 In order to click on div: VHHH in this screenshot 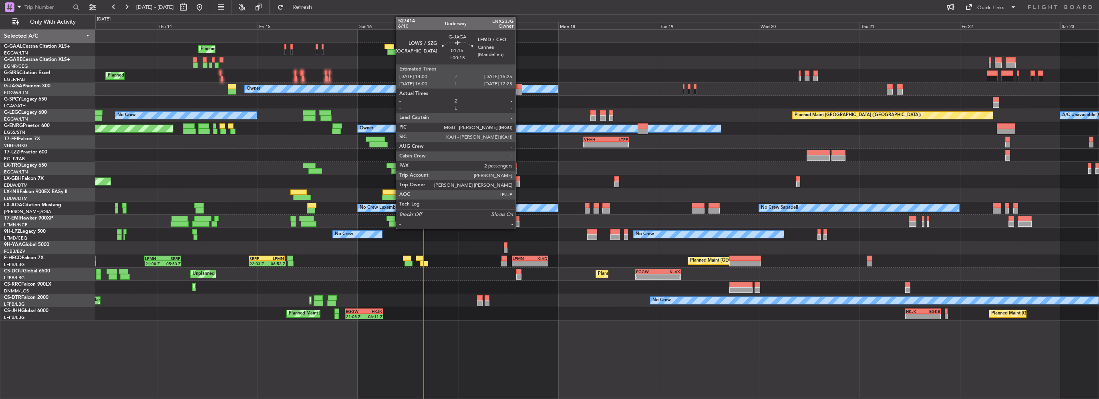, I will do `click(595, 139)`.